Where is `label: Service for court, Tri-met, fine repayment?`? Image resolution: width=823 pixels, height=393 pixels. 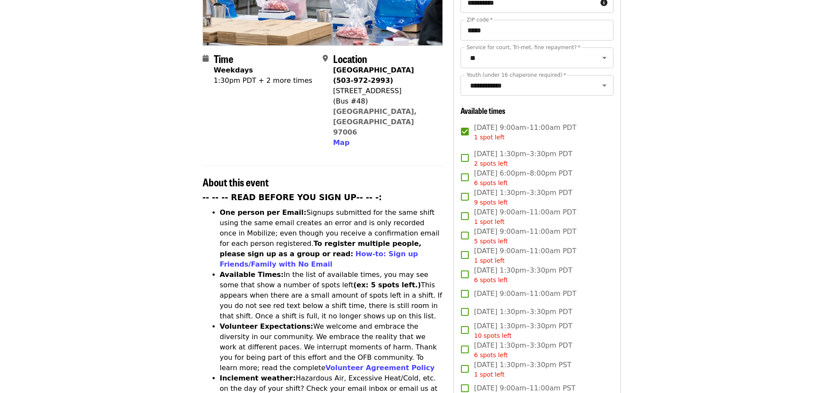 label: Service for court, Tri-met, fine repayment? is located at coordinates (523, 48).